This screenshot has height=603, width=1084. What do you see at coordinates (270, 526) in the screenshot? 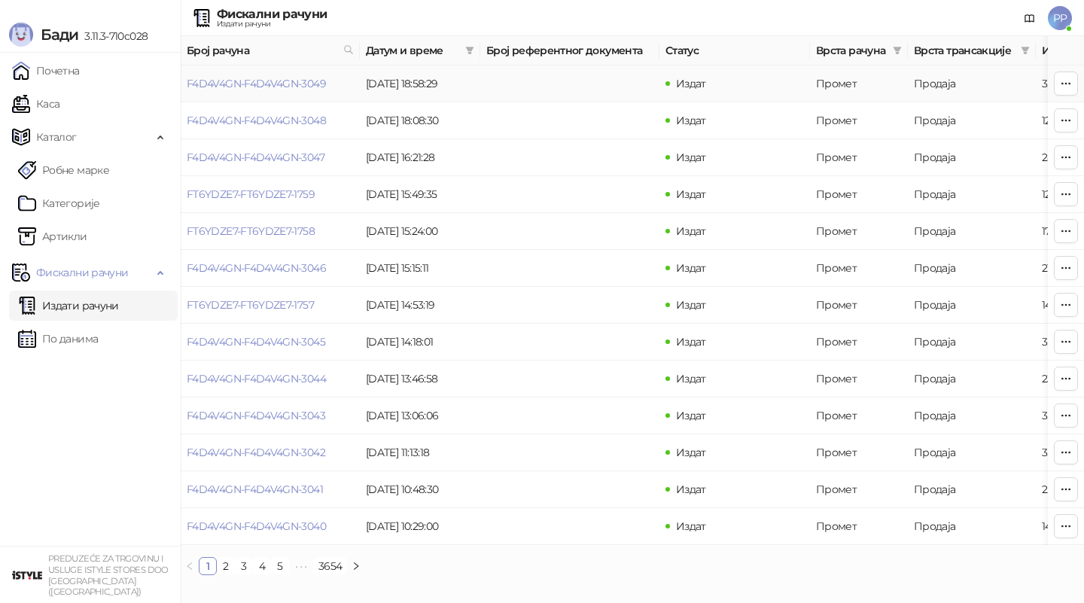
I see `td: F4D4V4GN-F4D4V4GN-3040` at bounding box center [270, 526].